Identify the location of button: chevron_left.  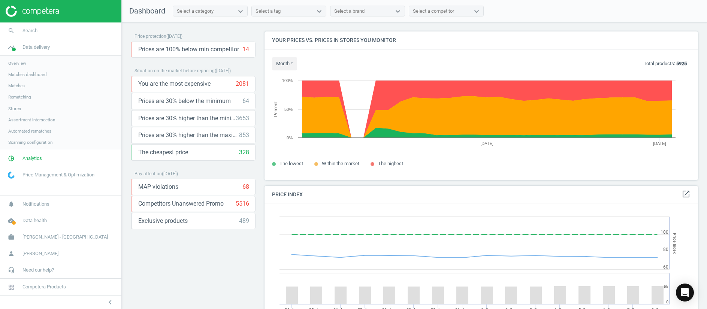
(110, 302).